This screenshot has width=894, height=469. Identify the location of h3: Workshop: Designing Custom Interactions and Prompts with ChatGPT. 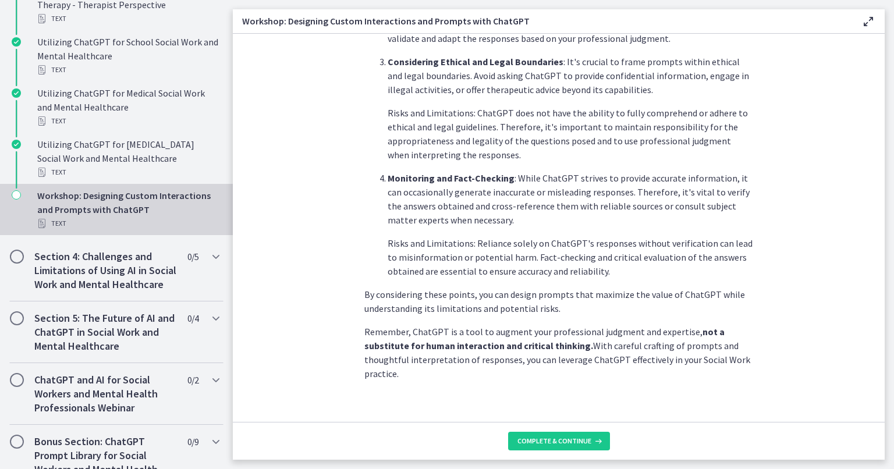
(543, 21).